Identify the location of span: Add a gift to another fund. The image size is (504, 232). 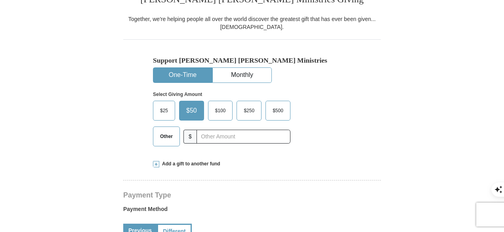
(190, 164).